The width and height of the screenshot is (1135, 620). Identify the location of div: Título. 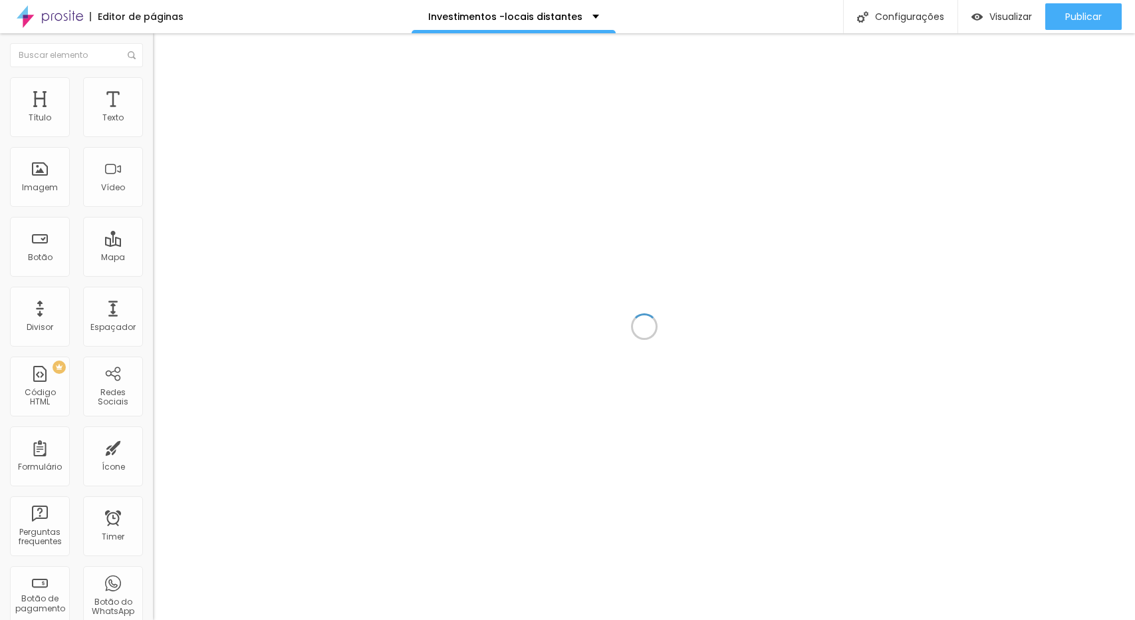
(40, 118).